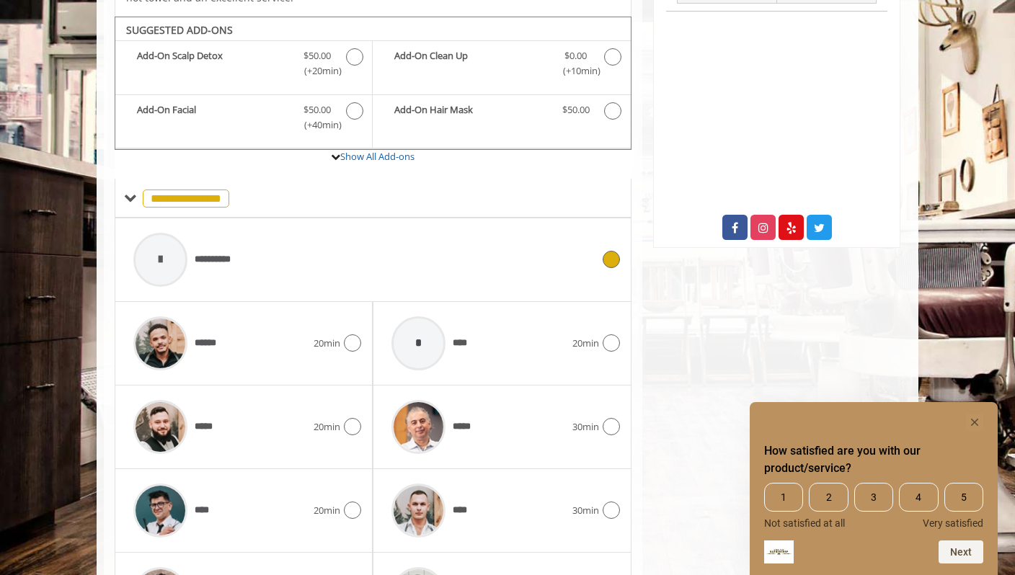  Describe the element at coordinates (317, 71) in the screenshot. I see `span: (+20min )` at that location.